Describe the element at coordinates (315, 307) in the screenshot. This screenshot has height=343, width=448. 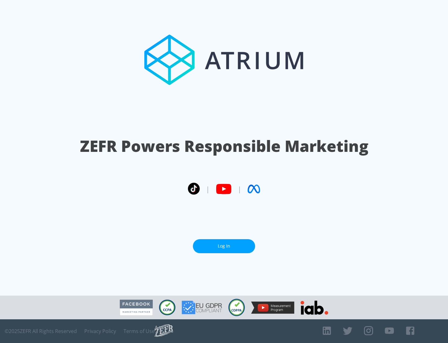
I see `img: IAB` at that location.